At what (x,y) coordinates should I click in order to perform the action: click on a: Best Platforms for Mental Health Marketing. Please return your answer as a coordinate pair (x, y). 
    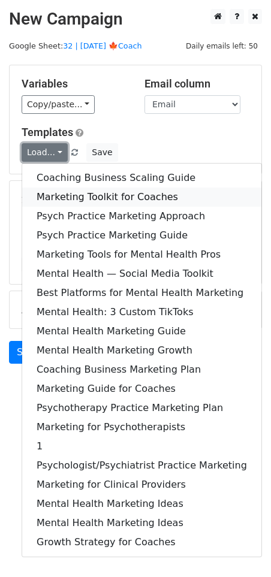
    Looking at the image, I should click on (141, 293).